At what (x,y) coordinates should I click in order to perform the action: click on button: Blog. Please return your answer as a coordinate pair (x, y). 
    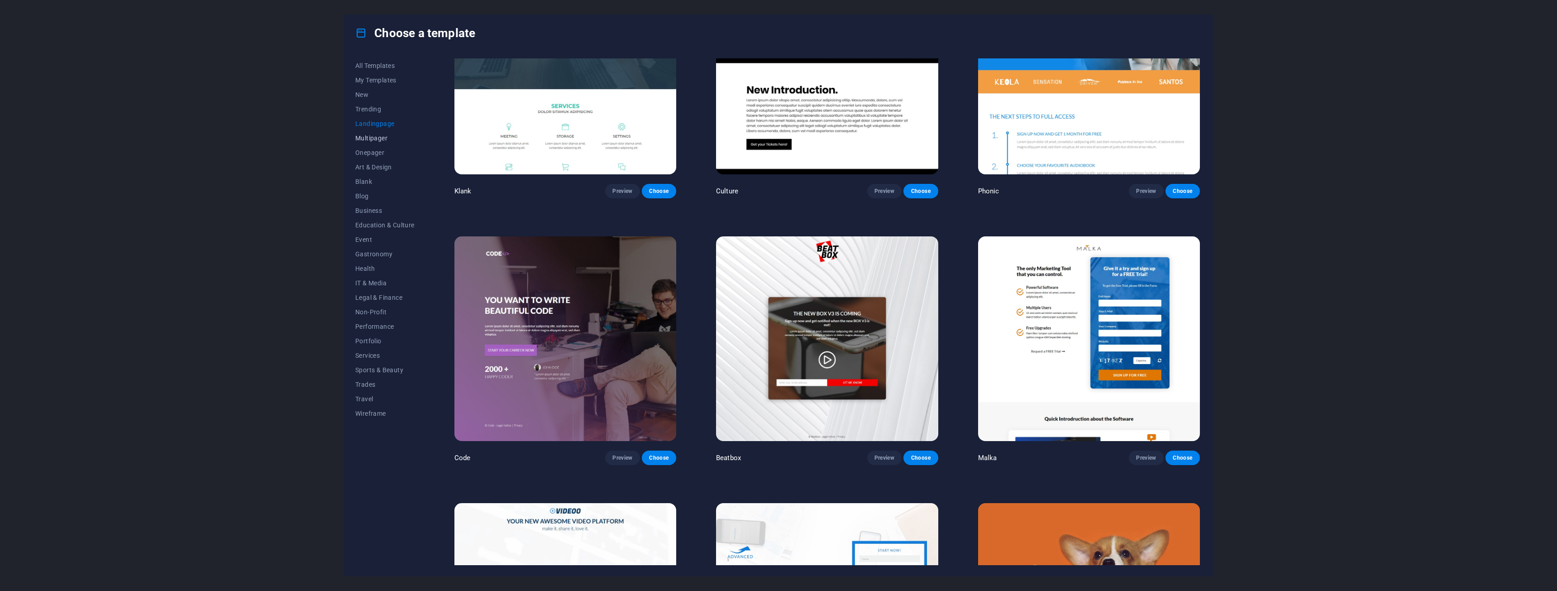
    Looking at the image, I should click on (385, 196).